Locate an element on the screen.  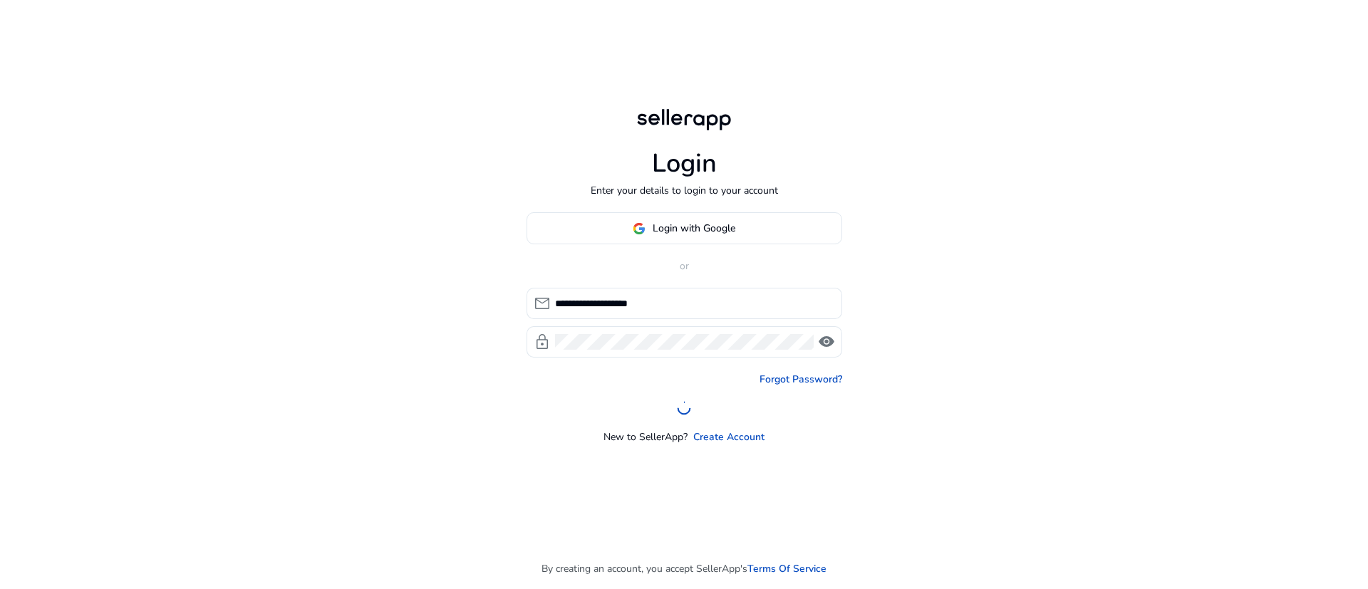
p: Enter your details to login to your account is located at coordinates (684, 190).